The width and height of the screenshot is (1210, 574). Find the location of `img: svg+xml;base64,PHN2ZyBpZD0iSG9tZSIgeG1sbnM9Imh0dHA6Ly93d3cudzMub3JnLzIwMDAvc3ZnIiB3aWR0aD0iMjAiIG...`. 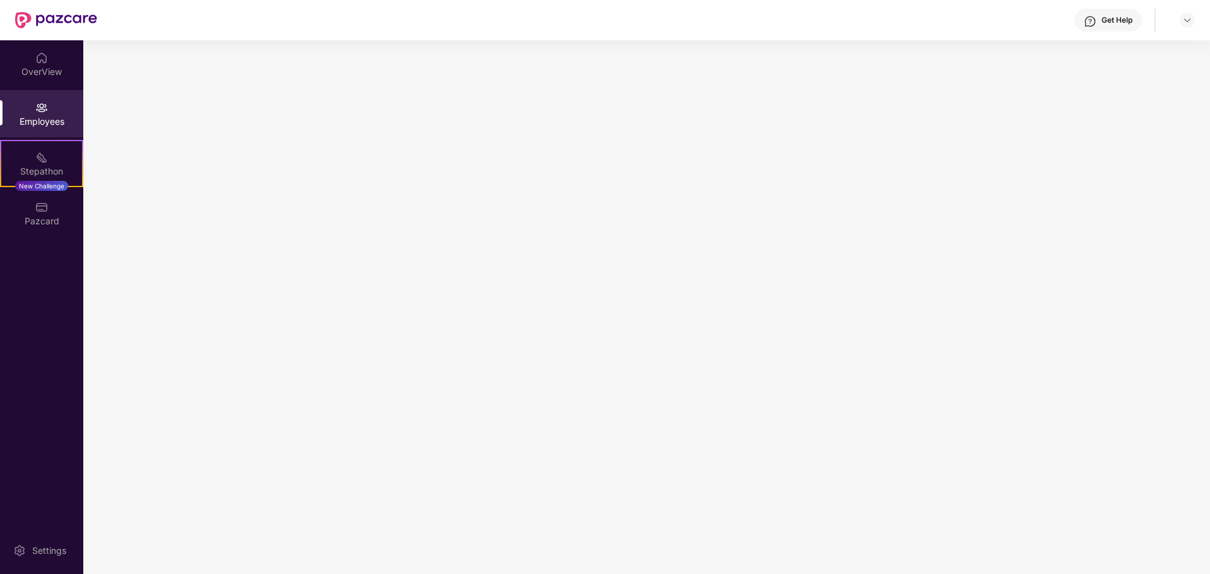

img: svg+xml;base64,PHN2ZyBpZD0iSG9tZSIgeG1sbnM9Imh0dHA6Ly93d3cudzMub3JnLzIwMDAvc3ZnIiB3aWR0aD0iMjAiIG... is located at coordinates (42, 58).